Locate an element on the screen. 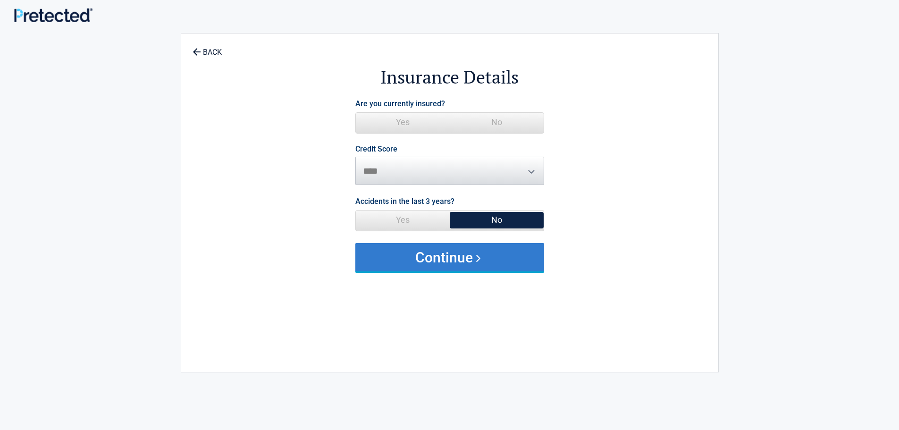  h2: Insurance Details is located at coordinates (450, 77).